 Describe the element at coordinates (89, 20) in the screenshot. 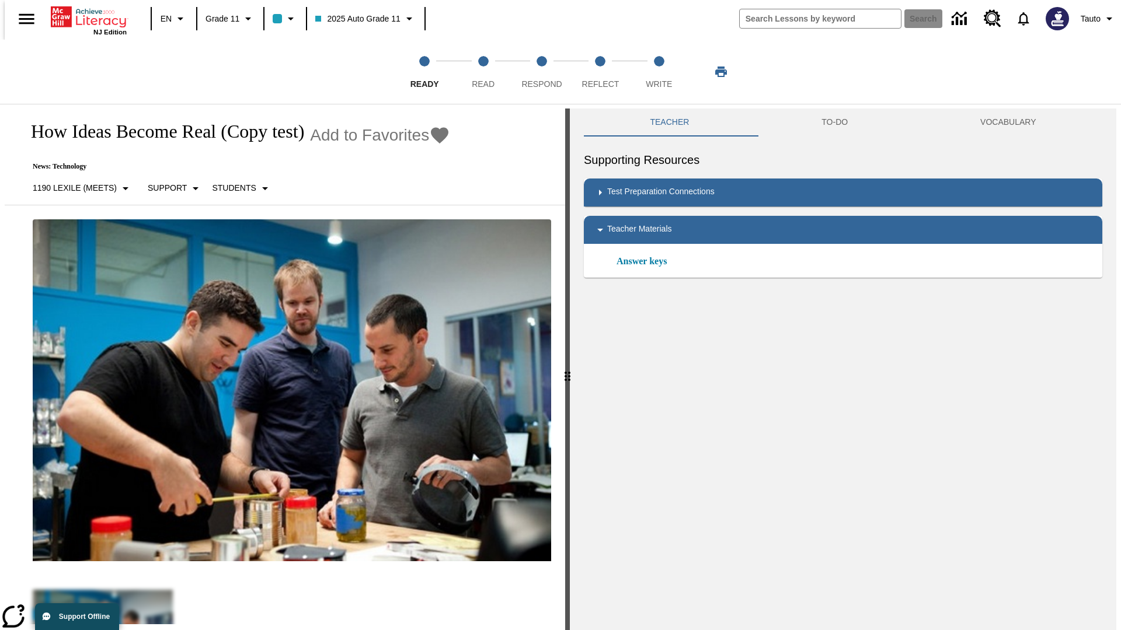

I see `div: Home` at that location.